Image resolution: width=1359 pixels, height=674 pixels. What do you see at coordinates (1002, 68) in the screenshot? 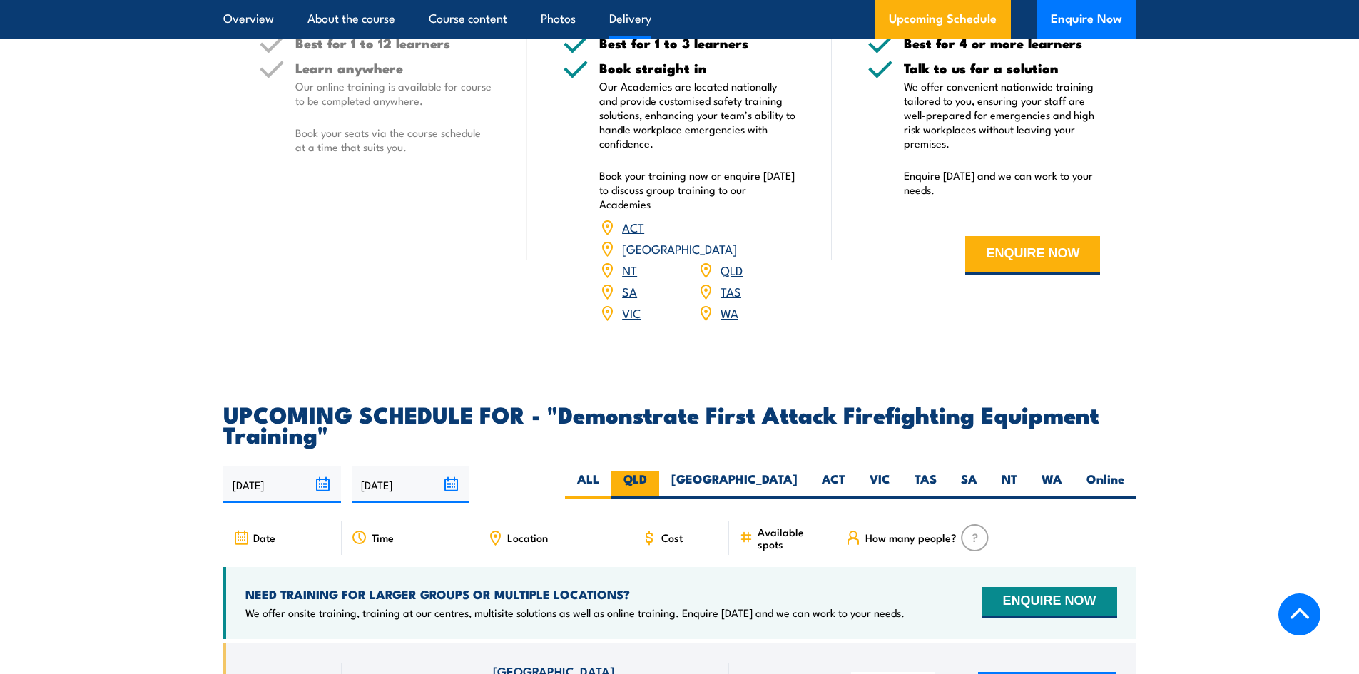
I see `h5: Talk to us for a solution` at bounding box center [1002, 68].